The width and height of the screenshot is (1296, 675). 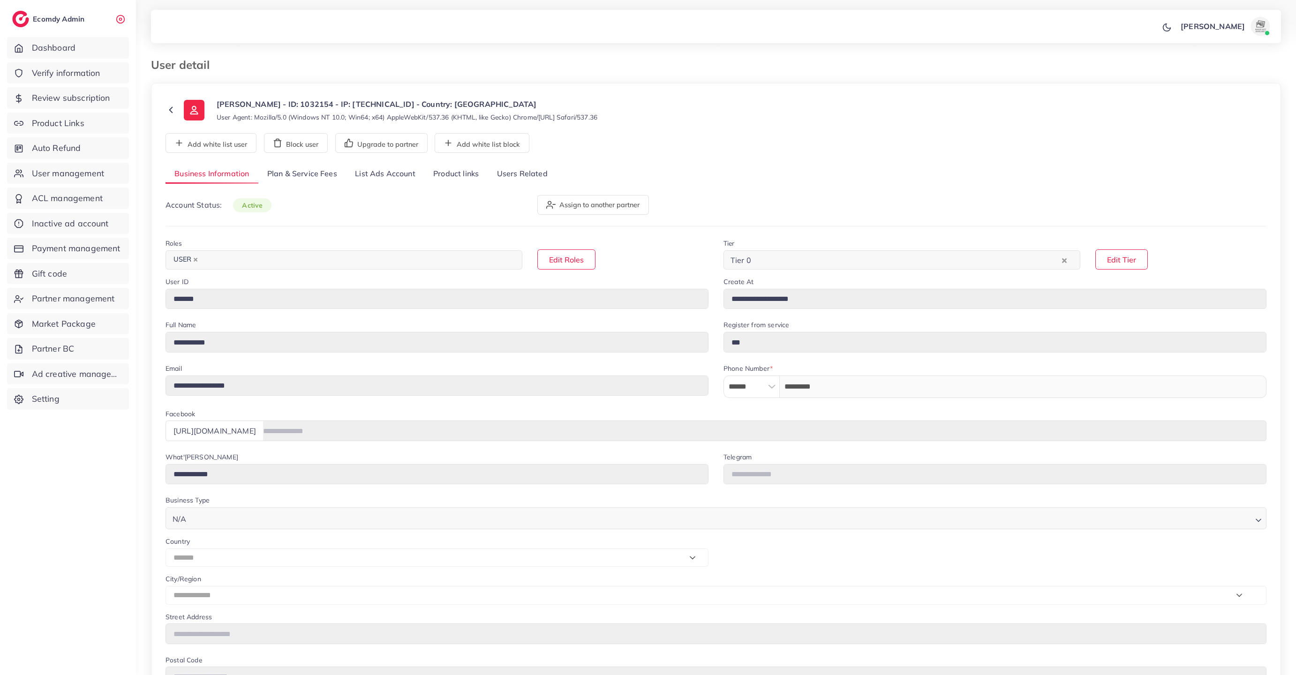 I want to click on label: User ID, so click(x=177, y=282).